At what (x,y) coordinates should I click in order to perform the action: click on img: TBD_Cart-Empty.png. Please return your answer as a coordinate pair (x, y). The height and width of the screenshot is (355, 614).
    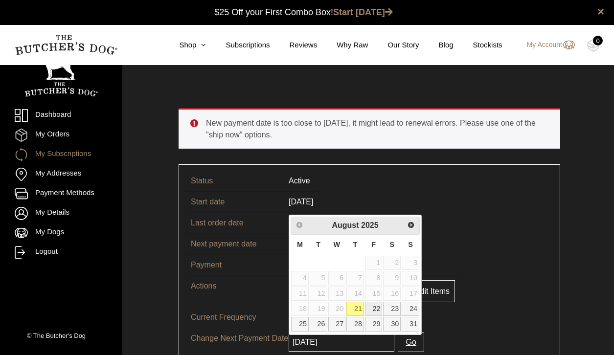
    Looking at the image, I should click on (593, 45).